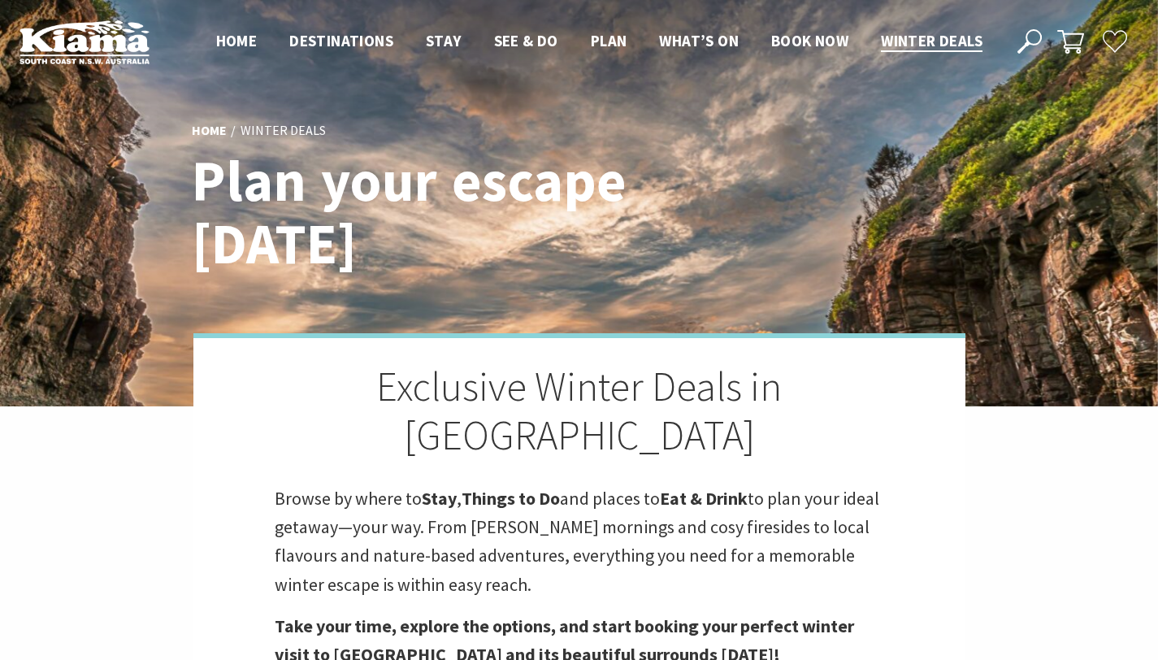  Describe the element at coordinates (85, 41) in the screenshot. I see `img: Kiama Logo` at that location.